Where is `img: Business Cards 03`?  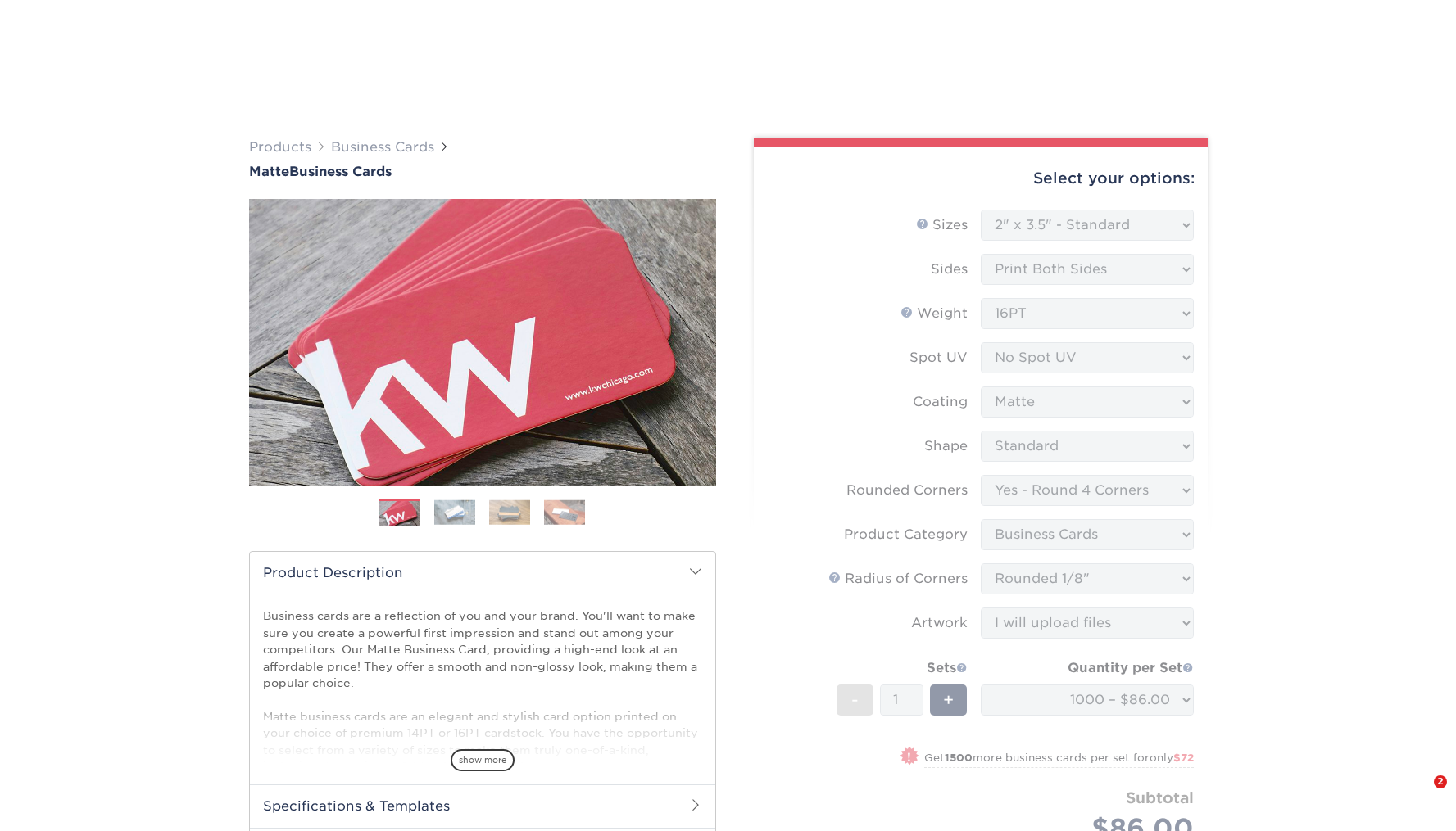 img: Business Cards 03 is located at coordinates (510, 511).